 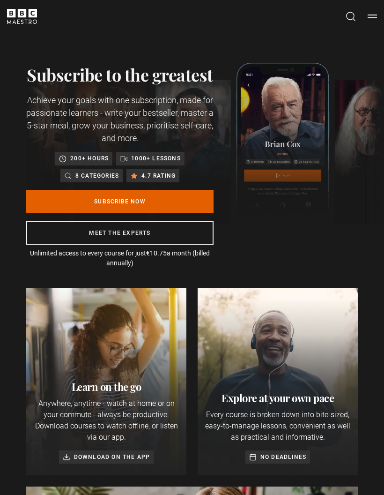 What do you see at coordinates (89, 158) in the screenshot?
I see `p: 200+ hours` at bounding box center [89, 158].